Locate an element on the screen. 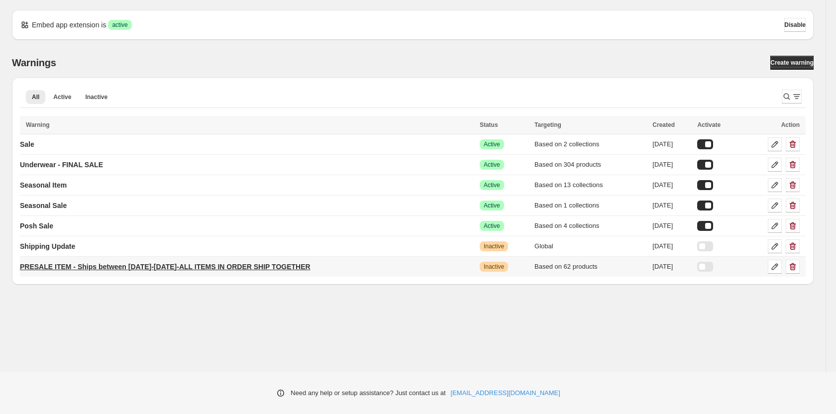 This screenshot has width=836, height=414. div: Based on 1 collections is located at coordinates (590, 205).